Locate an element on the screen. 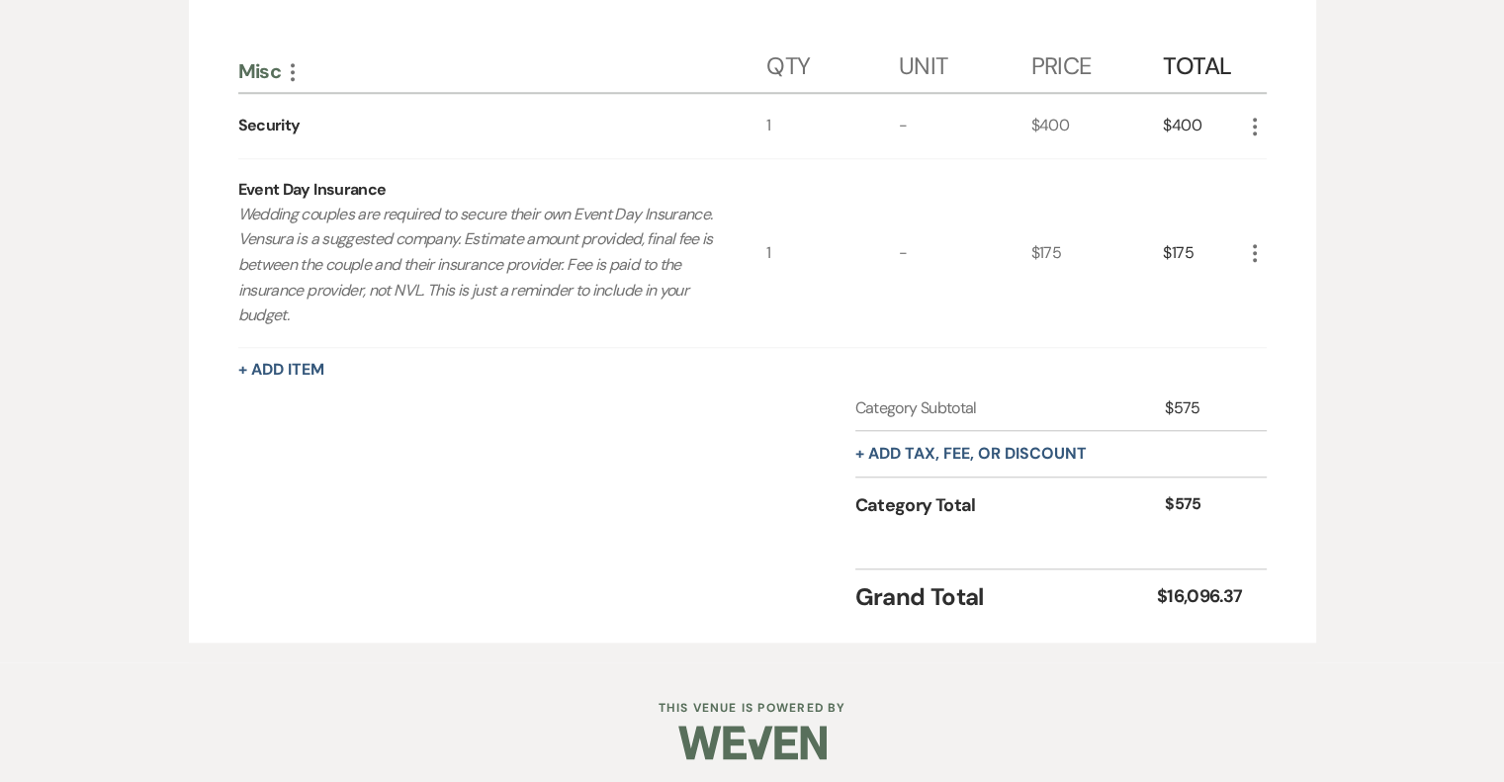  button: + Add tax, fee, or discount is located at coordinates (971, 454).